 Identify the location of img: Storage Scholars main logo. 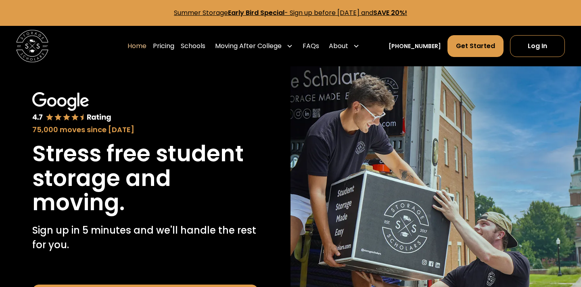
(32, 46).